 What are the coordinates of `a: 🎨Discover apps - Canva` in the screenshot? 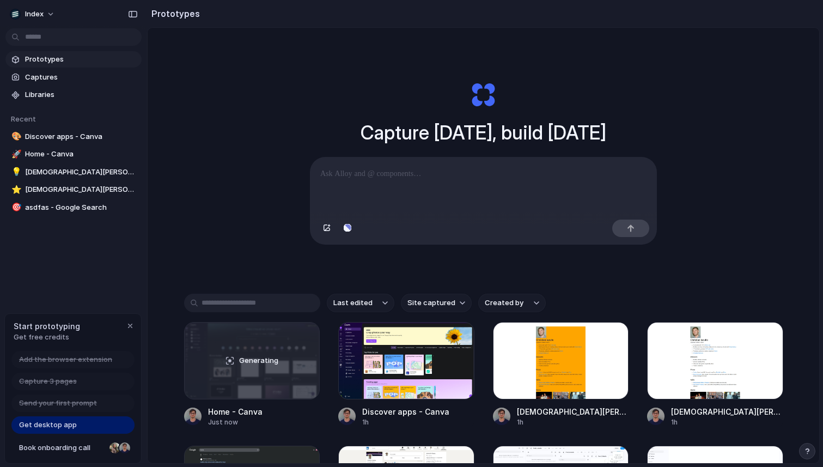 It's located at (74, 137).